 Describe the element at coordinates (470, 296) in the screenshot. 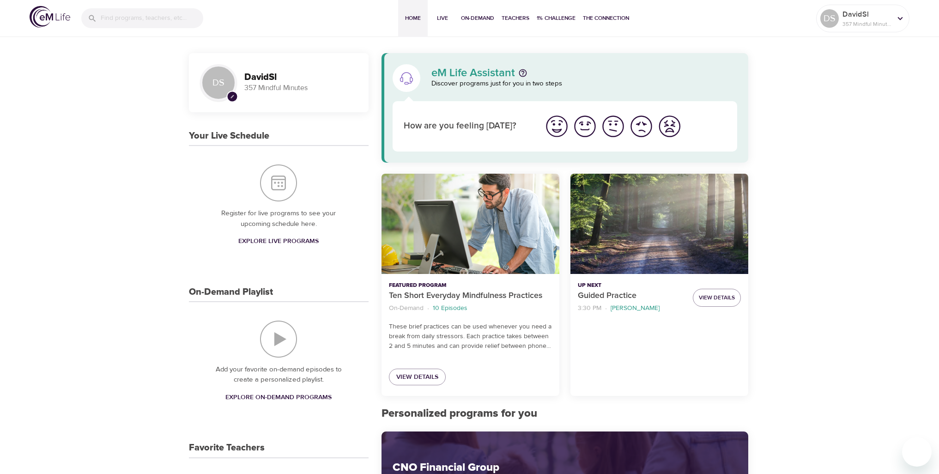

I see `p: Ten Short Everyday Mindfulness Practices` at that location.